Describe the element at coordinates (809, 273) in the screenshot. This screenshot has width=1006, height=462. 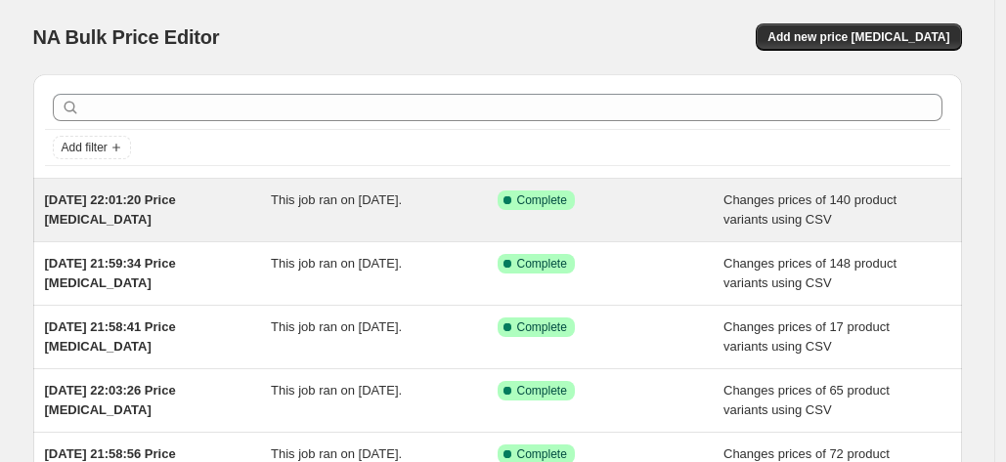
I see `span: Changes prices of 148 product variants using CSV` at that location.